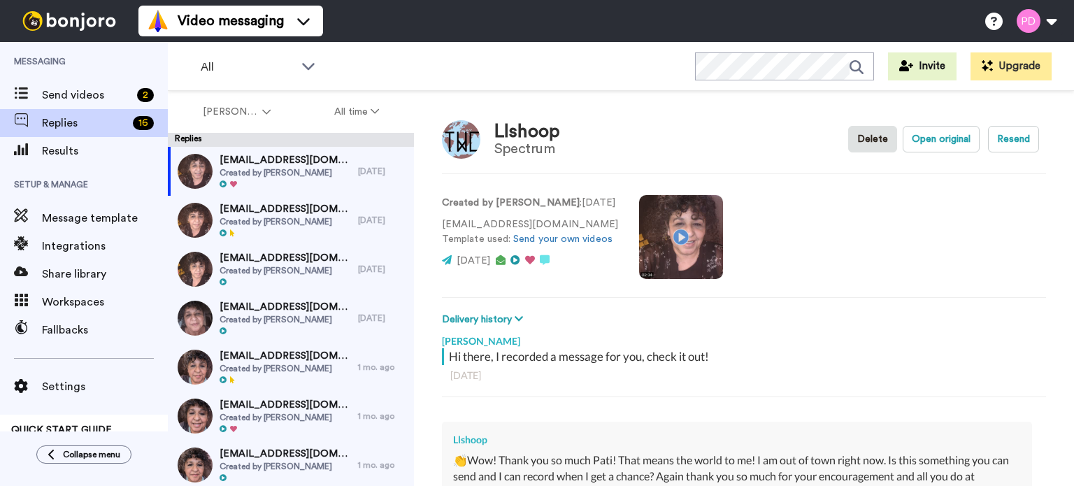  I want to click on img: 6cafcf02-b60a-4505-a94a-ba3d3d93d020-thumb.jpg, so click(195, 269).